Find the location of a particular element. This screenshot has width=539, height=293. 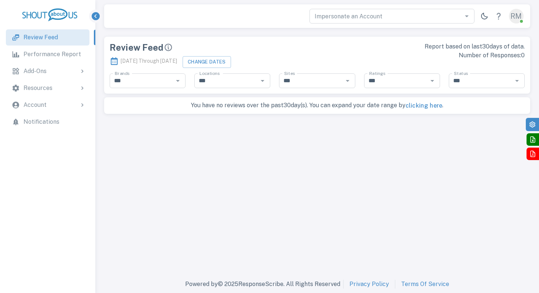

button: Export to Excel is located at coordinates (533, 139).